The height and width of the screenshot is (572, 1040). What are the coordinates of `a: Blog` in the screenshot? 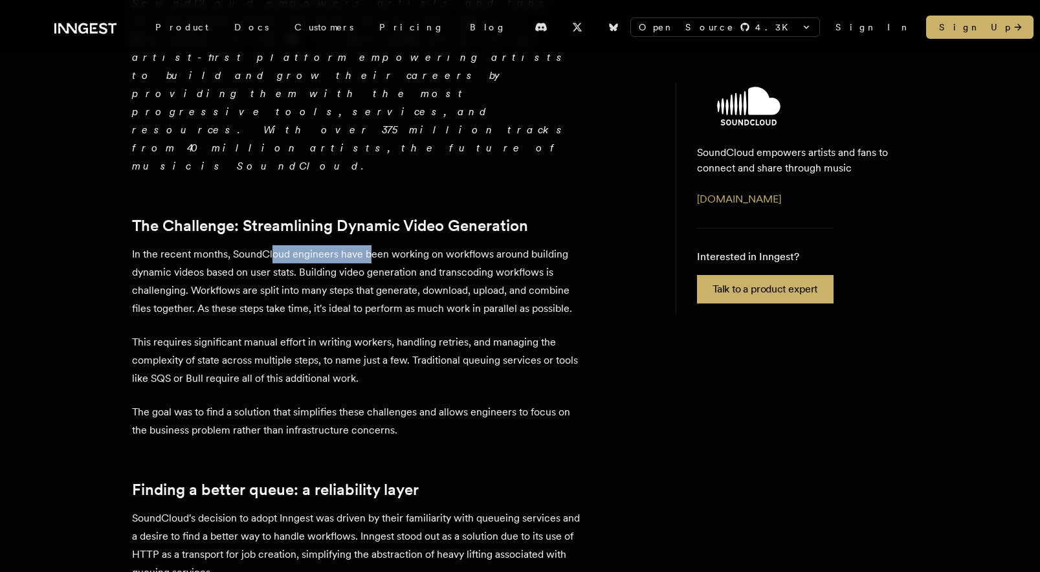 It's located at (488, 27).